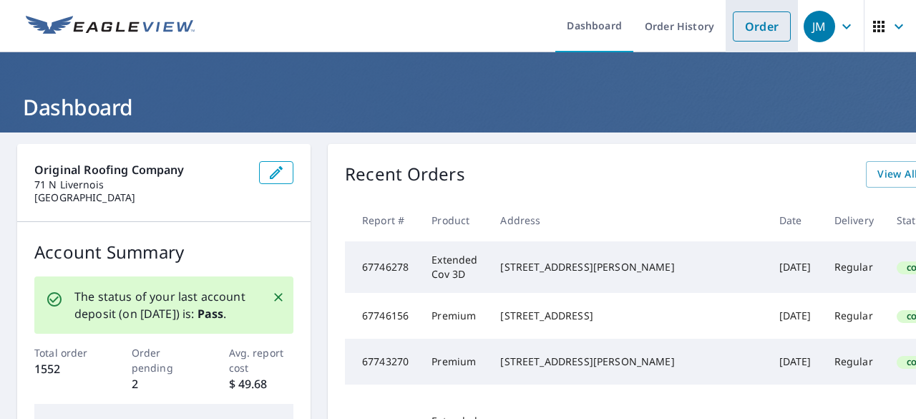 This screenshot has height=419, width=916. What do you see at coordinates (164, 360) in the screenshot?
I see `p: Order pending` at bounding box center [164, 360].